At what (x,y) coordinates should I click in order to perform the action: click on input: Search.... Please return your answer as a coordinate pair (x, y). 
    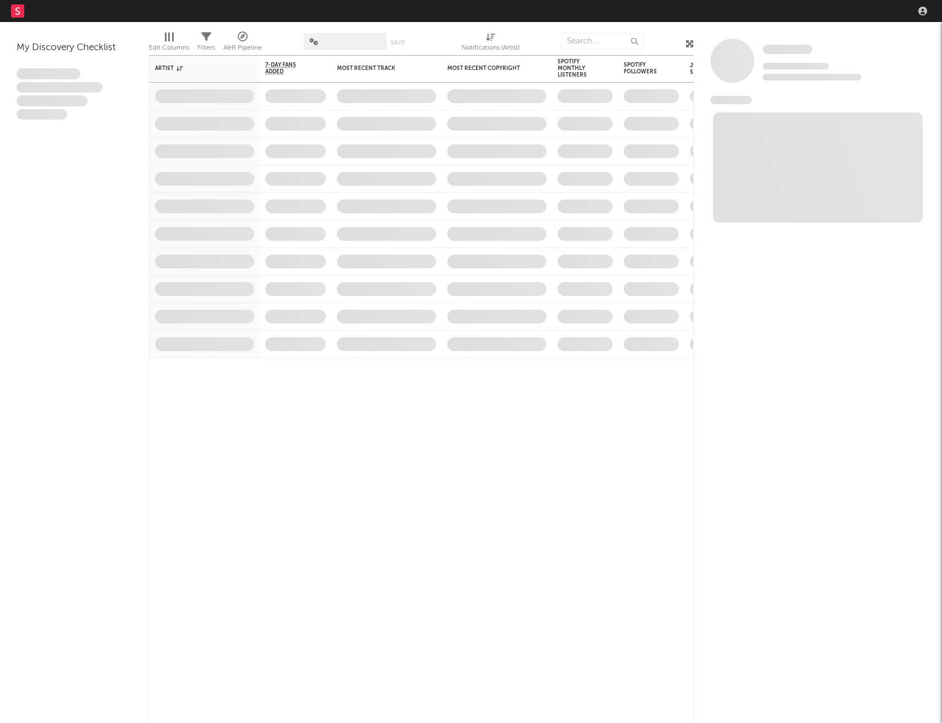
    Looking at the image, I should click on (602, 41).